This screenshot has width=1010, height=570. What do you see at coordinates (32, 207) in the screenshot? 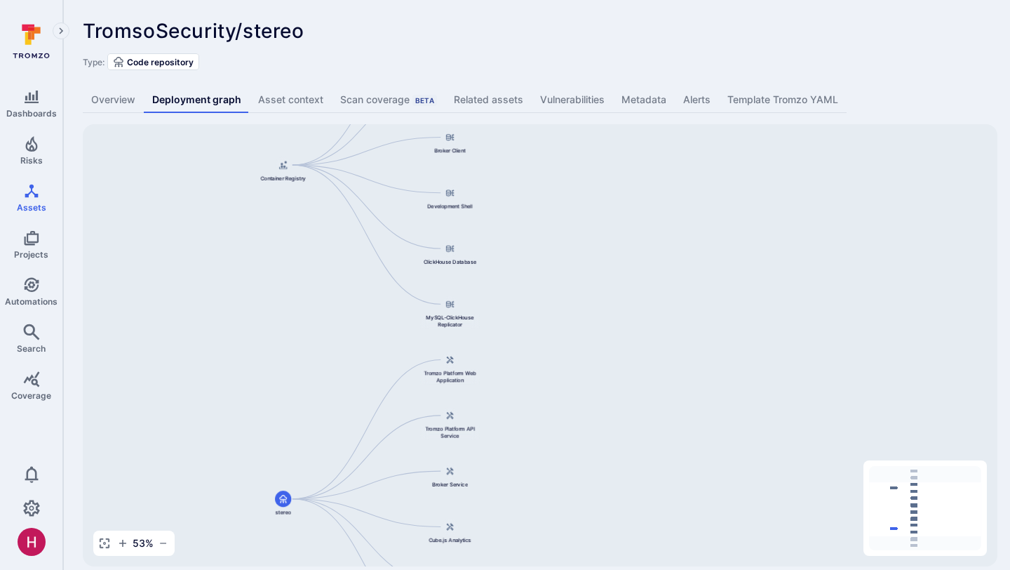
I see `span: Assets` at bounding box center [32, 207].